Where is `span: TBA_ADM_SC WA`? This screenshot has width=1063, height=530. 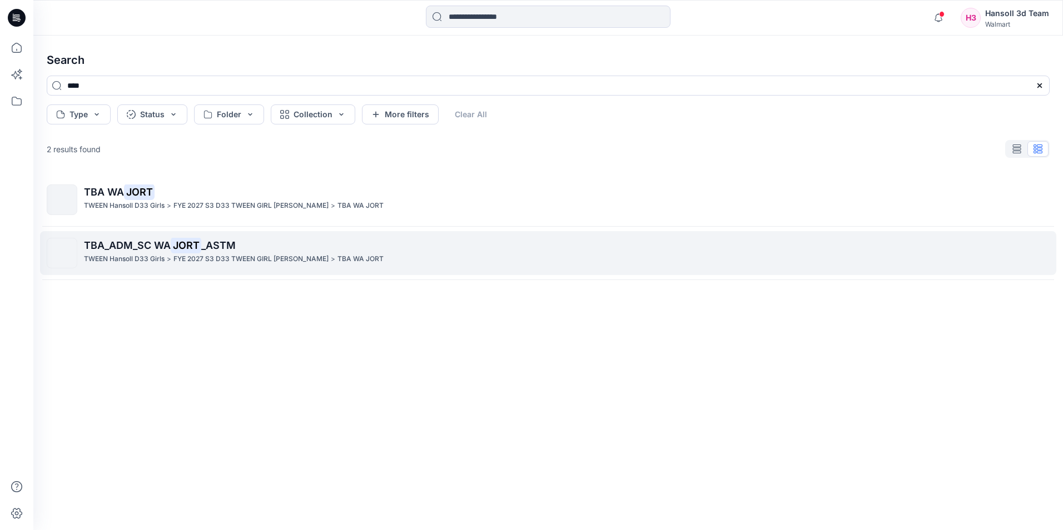
span: TBA_ADM_SC WA is located at coordinates (127, 245).